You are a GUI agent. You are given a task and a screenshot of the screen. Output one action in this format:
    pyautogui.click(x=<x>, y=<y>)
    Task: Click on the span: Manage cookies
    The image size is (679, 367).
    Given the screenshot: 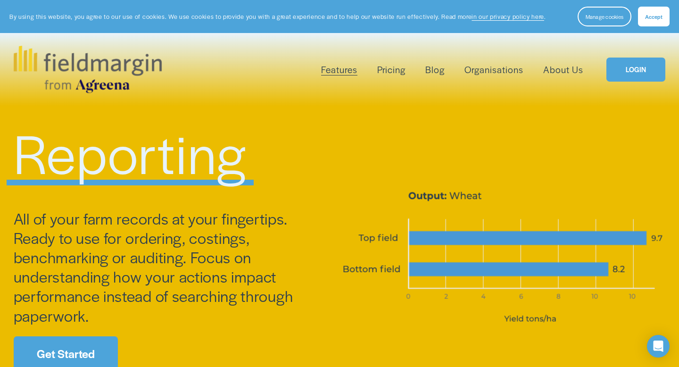 What is the action you would take?
    pyautogui.click(x=605, y=17)
    